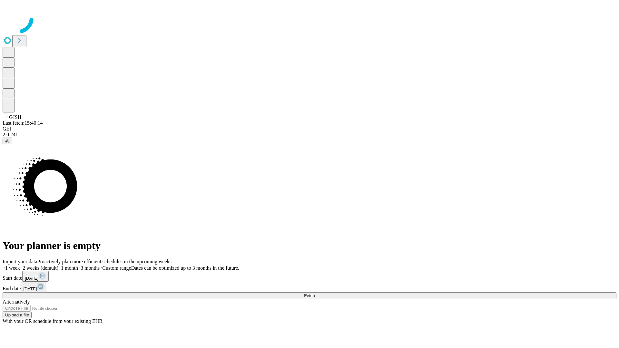 The width and height of the screenshot is (619, 348). What do you see at coordinates (17, 315) in the screenshot?
I see `button: Upload a file` at bounding box center [17, 315].